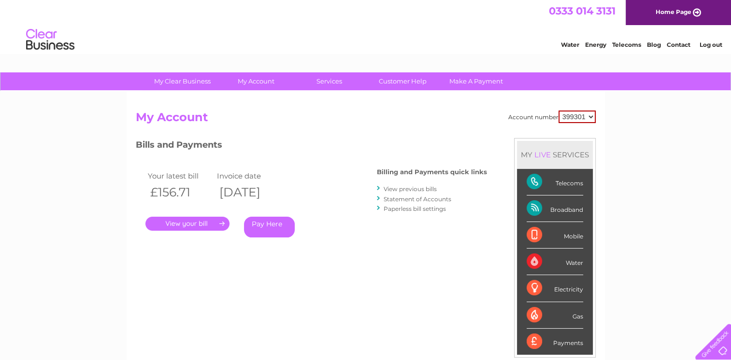  Describe the element at coordinates (403, 81) in the screenshot. I see `a: Customer Help` at that location.